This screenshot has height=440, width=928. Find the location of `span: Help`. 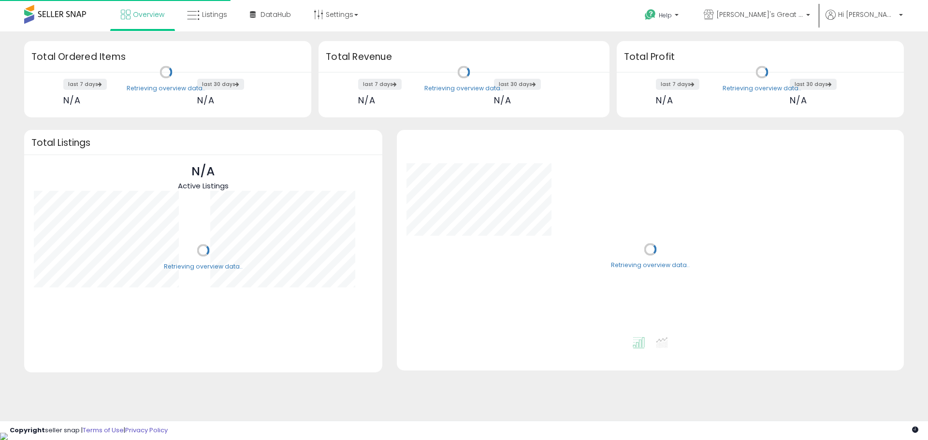

span: Help is located at coordinates (665, 15).